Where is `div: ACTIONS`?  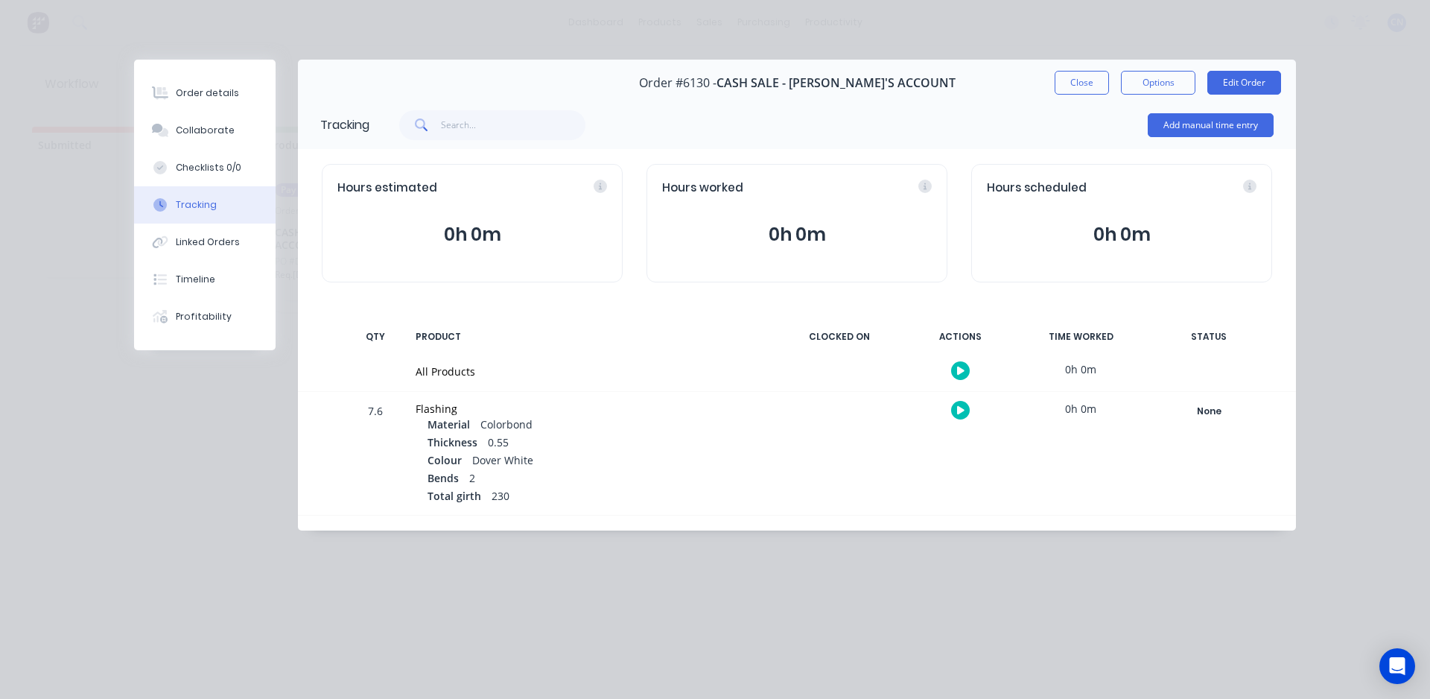 div: ACTIONS is located at coordinates (960, 337).